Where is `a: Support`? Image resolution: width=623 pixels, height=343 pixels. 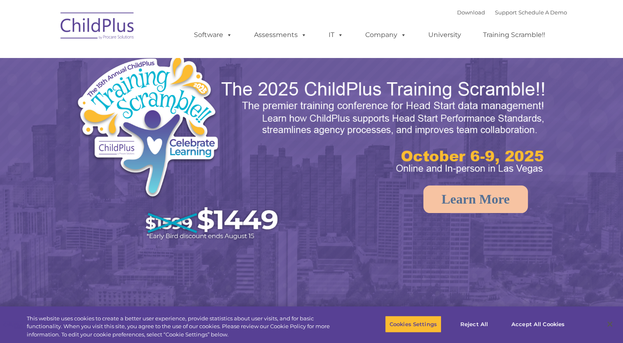 a: Support is located at coordinates (506, 12).